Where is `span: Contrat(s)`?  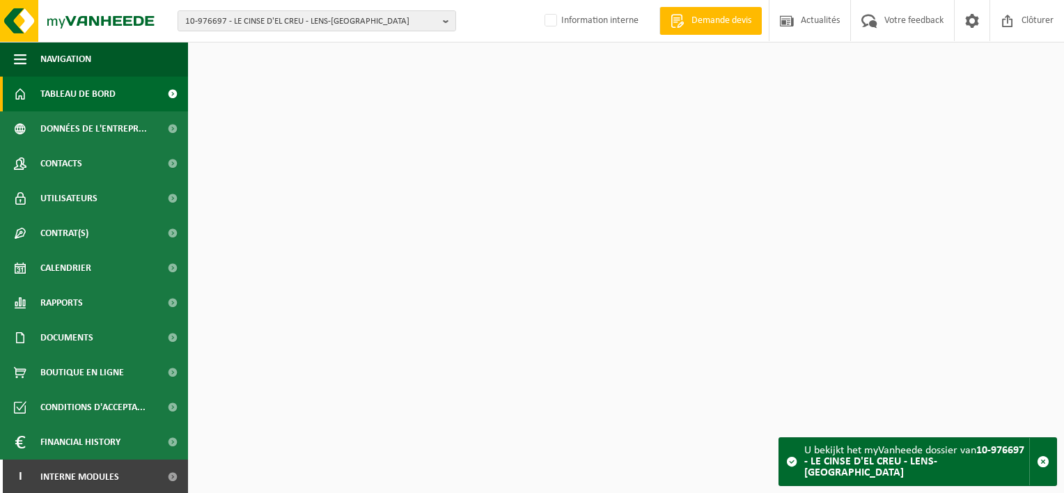
span: Contrat(s) is located at coordinates (64, 233).